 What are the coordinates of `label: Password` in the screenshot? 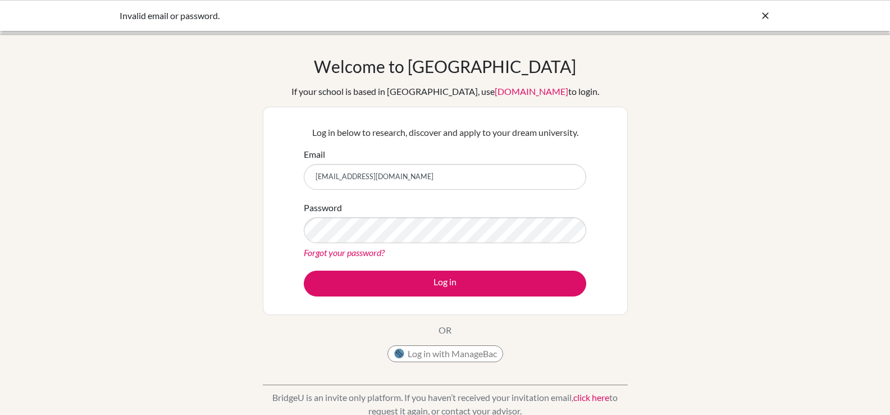 It's located at (323, 208).